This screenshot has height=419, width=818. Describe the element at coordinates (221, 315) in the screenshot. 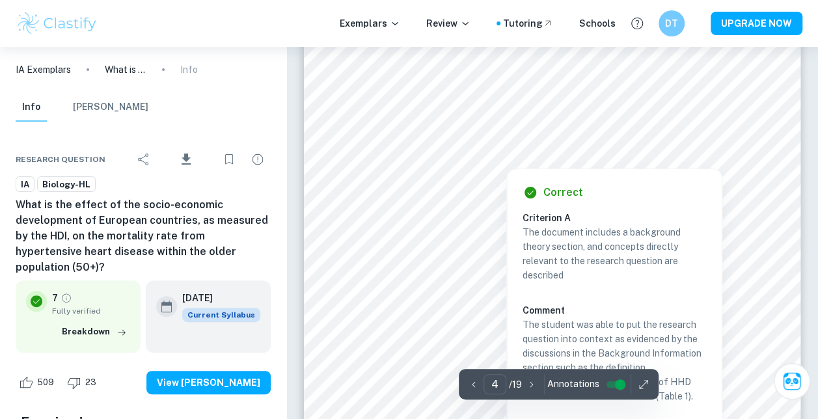

I see `span: Current Syllabus` at that location.